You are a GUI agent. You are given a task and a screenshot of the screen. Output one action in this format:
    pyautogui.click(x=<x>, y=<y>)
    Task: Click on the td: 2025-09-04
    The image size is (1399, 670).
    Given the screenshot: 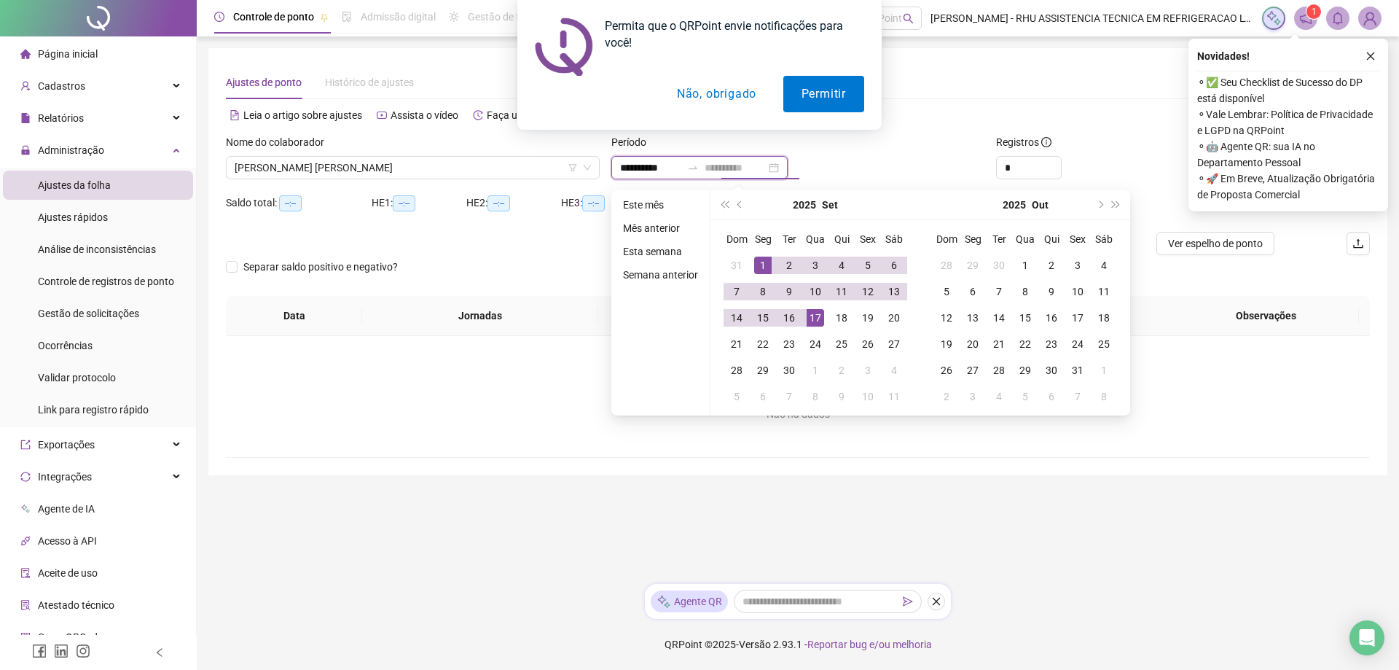 What is the action you would take?
    pyautogui.click(x=842, y=265)
    